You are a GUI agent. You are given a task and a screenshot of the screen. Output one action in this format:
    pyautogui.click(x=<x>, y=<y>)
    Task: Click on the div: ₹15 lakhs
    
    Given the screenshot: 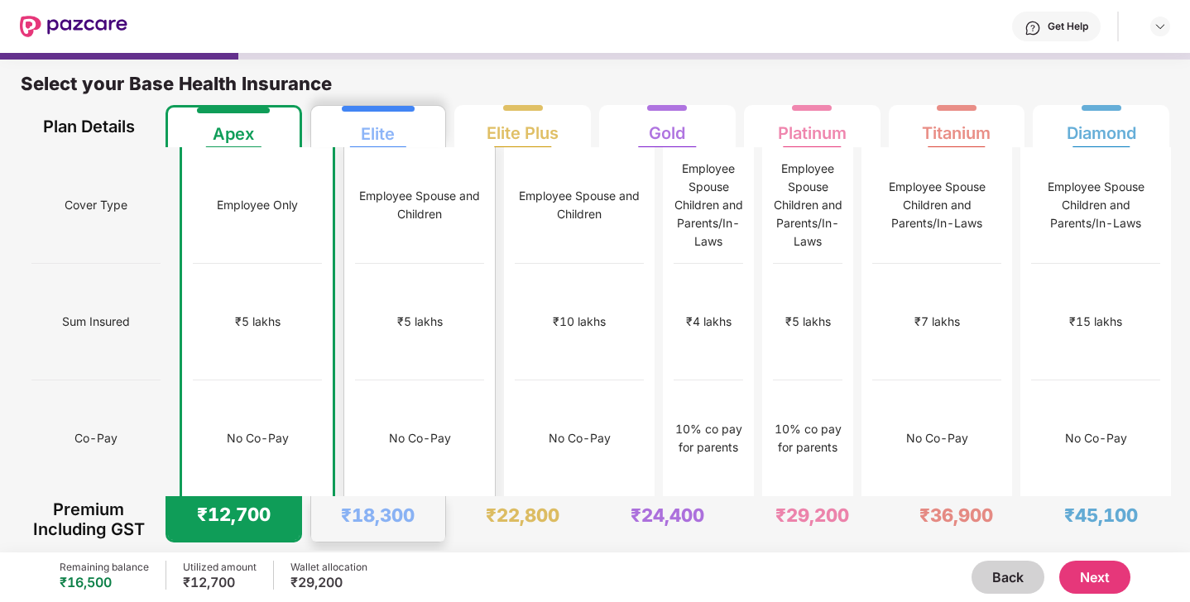 What is the action you would take?
    pyautogui.click(x=1096, y=322)
    